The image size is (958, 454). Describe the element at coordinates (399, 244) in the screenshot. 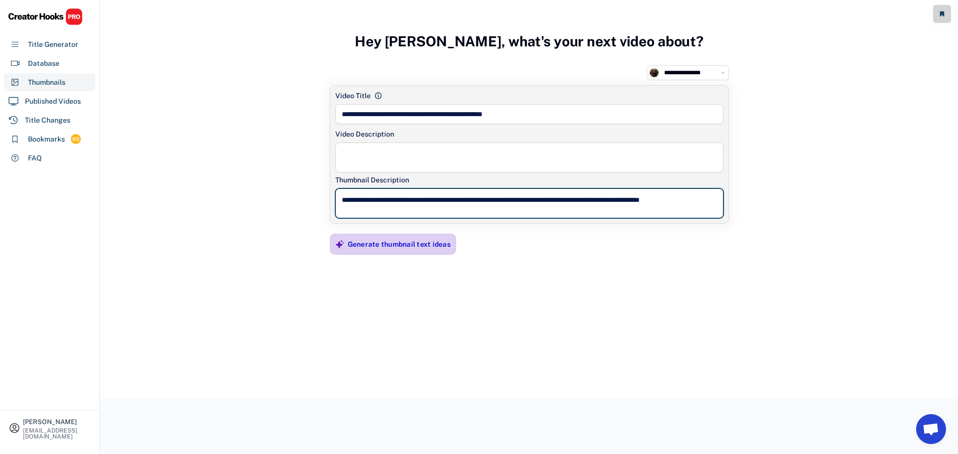

I see `div: Generate thumbnail text ideas` at that location.